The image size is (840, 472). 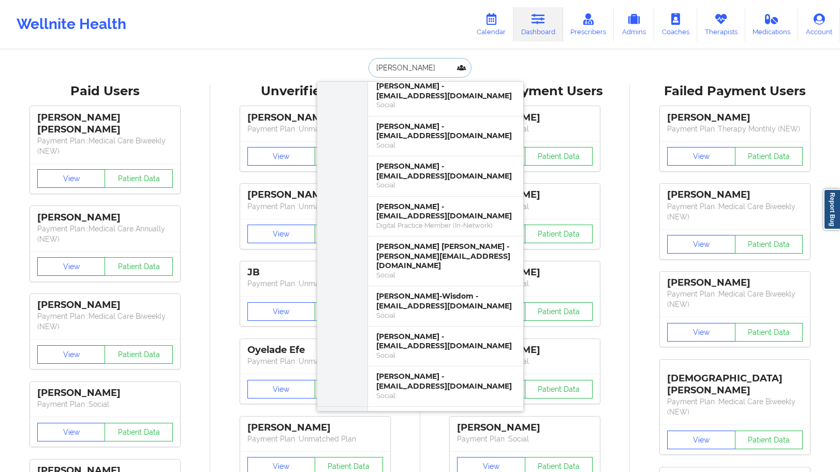 I want to click on a: Report Bug, so click(x=832, y=209).